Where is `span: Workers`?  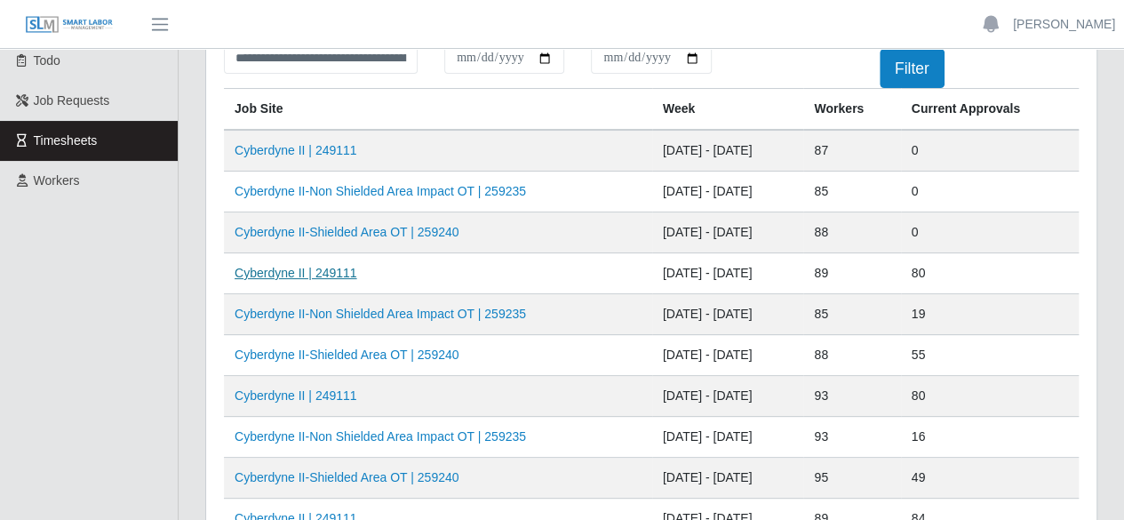 span: Workers is located at coordinates (57, 180).